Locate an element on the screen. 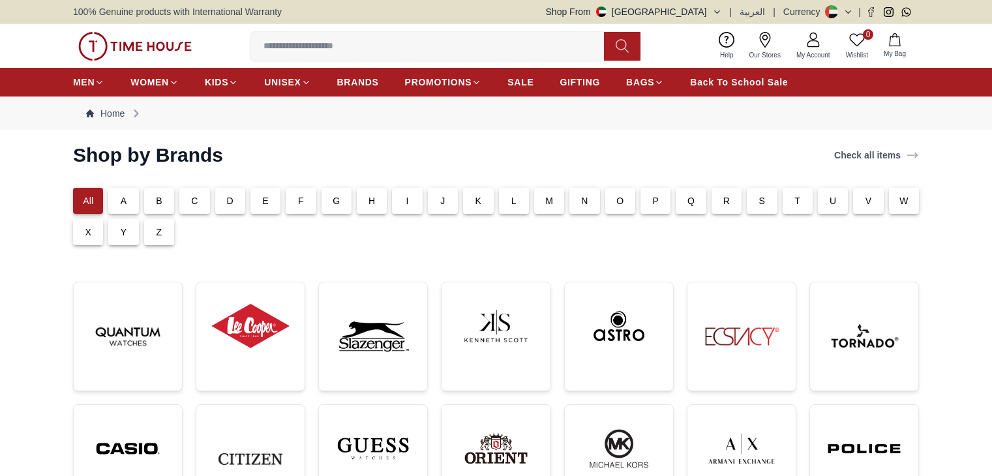 The width and height of the screenshot is (992, 476). a: Facebook is located at coordinates (871, 12).